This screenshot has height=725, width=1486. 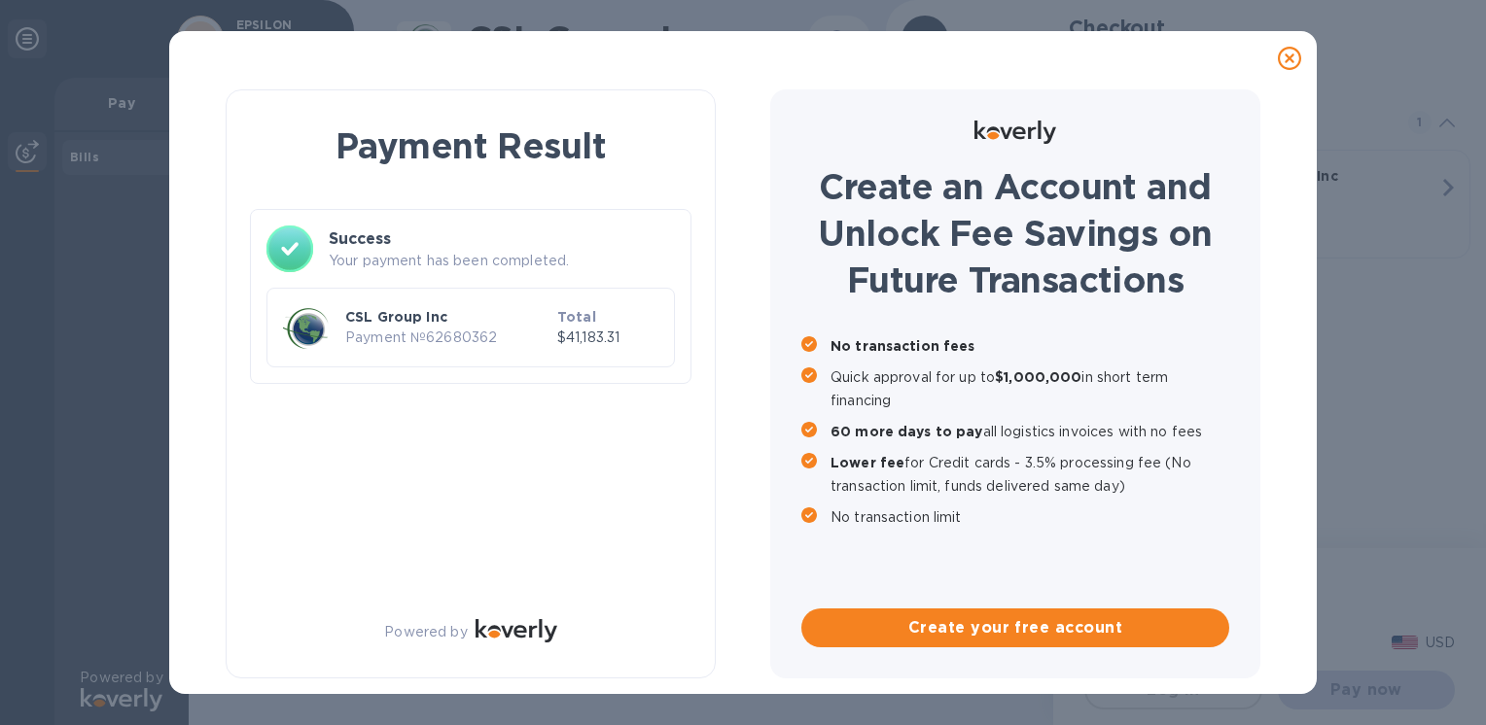 What do you see at coordinates (867, 463) in the screenshot?
I see `b: Lower fee` at bounding box center [867, 463].